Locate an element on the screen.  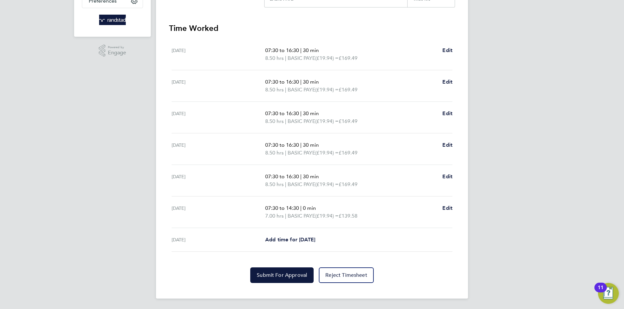
a: Powered byEngage is located at coordinates (112, 51).